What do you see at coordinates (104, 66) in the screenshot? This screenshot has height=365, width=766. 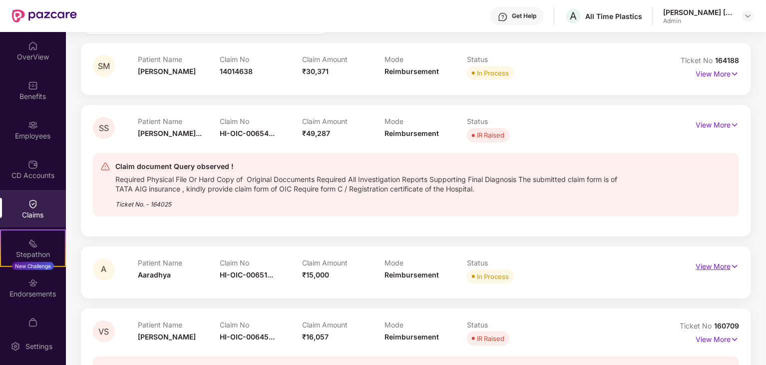 I see `span: SM` at bounding box center [104, 66].